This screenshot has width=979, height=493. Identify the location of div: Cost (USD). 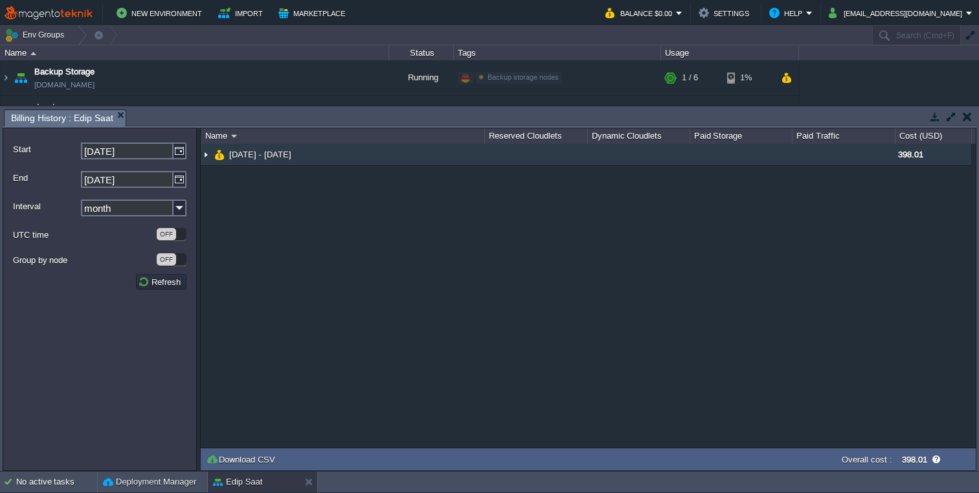
(934, 136).